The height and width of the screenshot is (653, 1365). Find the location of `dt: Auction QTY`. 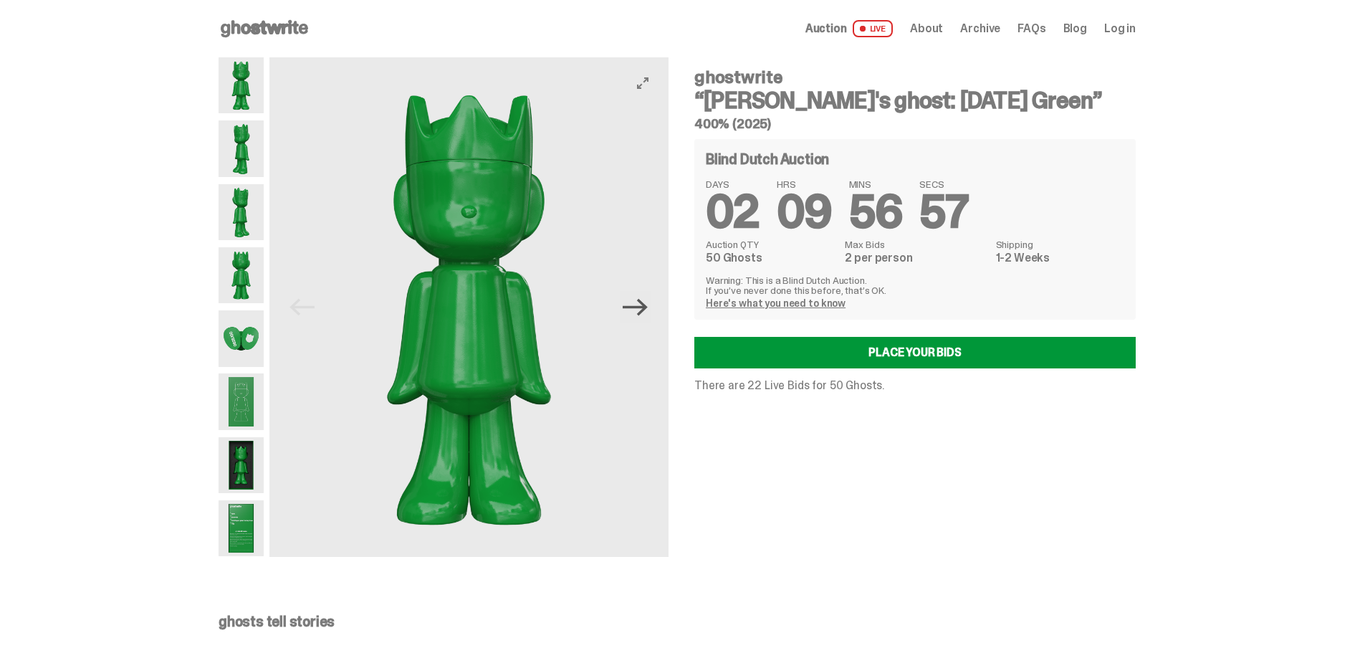

dt: Auction QTY is located at coordinates (771, 244).